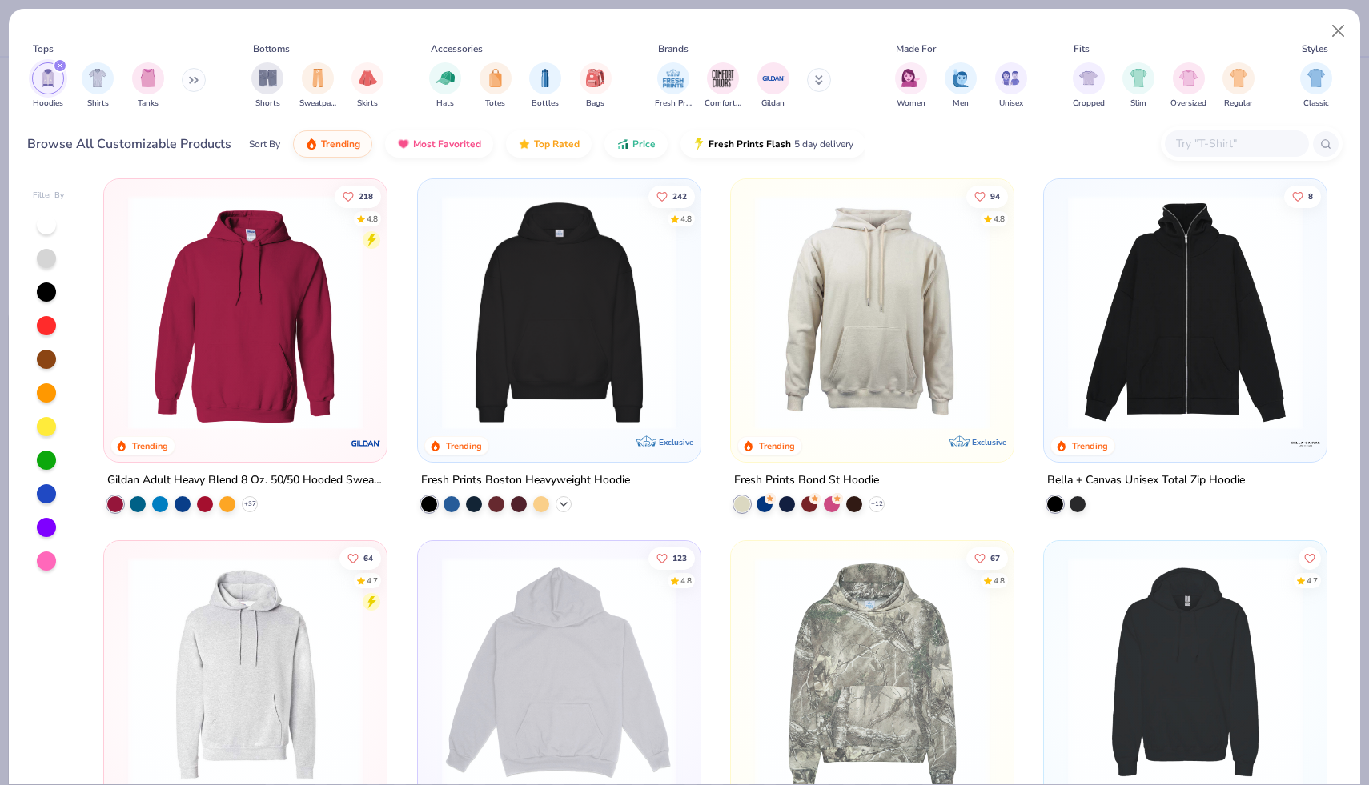 The width and height of the screenshot is (1369, 785). I want to click on img: Gildan logo, so click(367, 444).